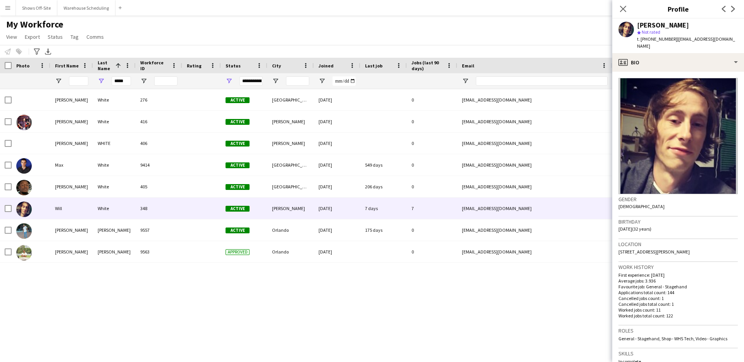 This screenshot has width=744, height=362. What do you see at coordinates (37, 52) in the screenshot?
I see `app-action-btn: Advanced filters` at bounding box center [37, 52].